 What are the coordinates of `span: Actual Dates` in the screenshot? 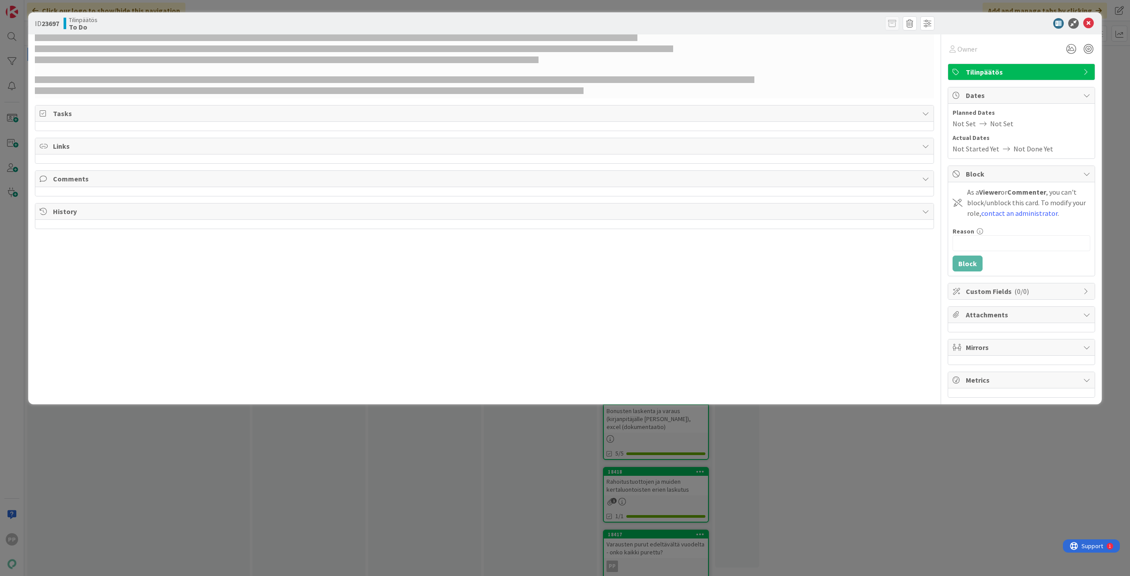 It's located at (1021, 138).